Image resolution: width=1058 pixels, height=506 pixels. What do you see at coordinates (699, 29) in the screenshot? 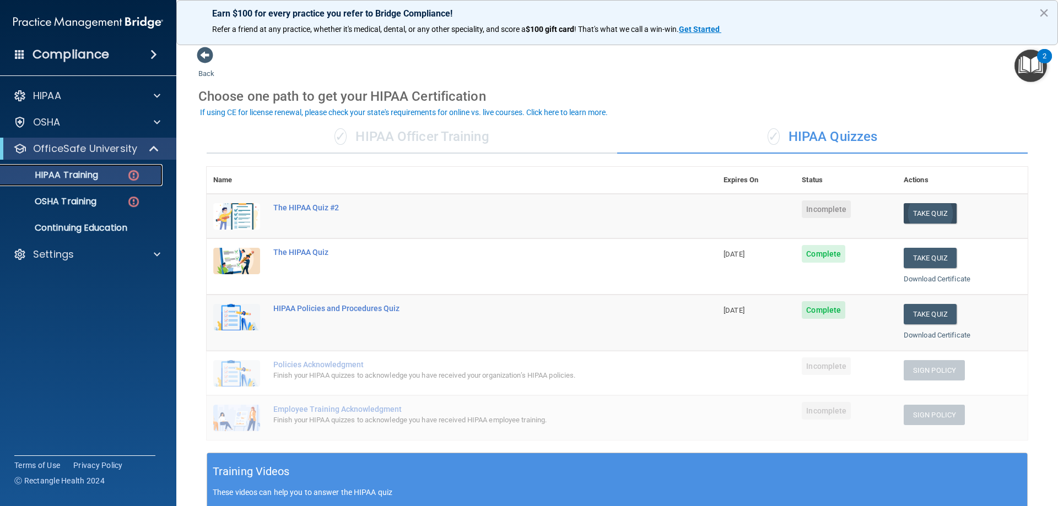
I see `strong: Get Started` at bounding box center [699, 29].